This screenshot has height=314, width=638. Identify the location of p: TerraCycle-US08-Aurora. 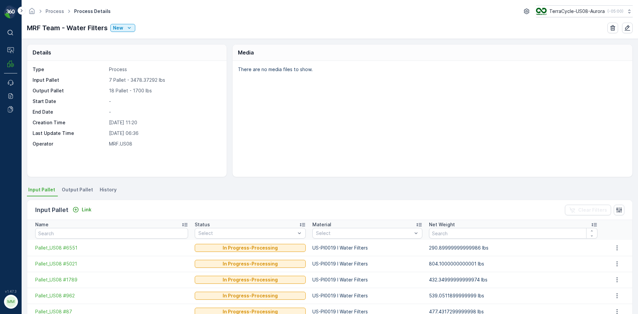
(577, 11).